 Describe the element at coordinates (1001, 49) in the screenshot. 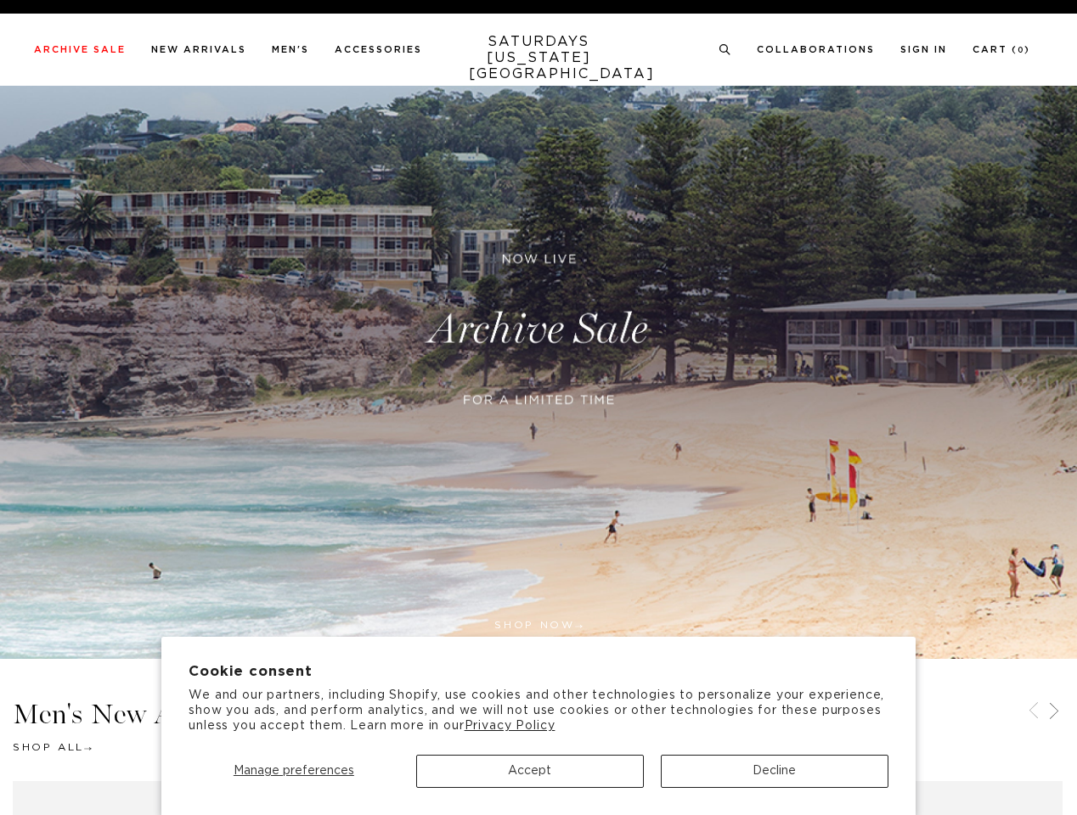

I see `a: Cart (0)` at that location.